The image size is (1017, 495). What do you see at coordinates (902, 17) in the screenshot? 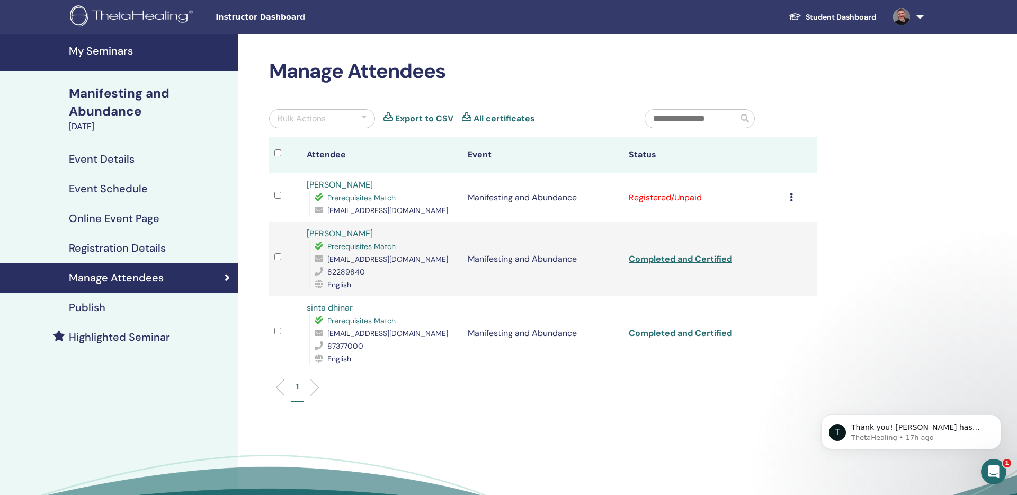
I see `img: default.jpg` at bounding box center [902, 17].